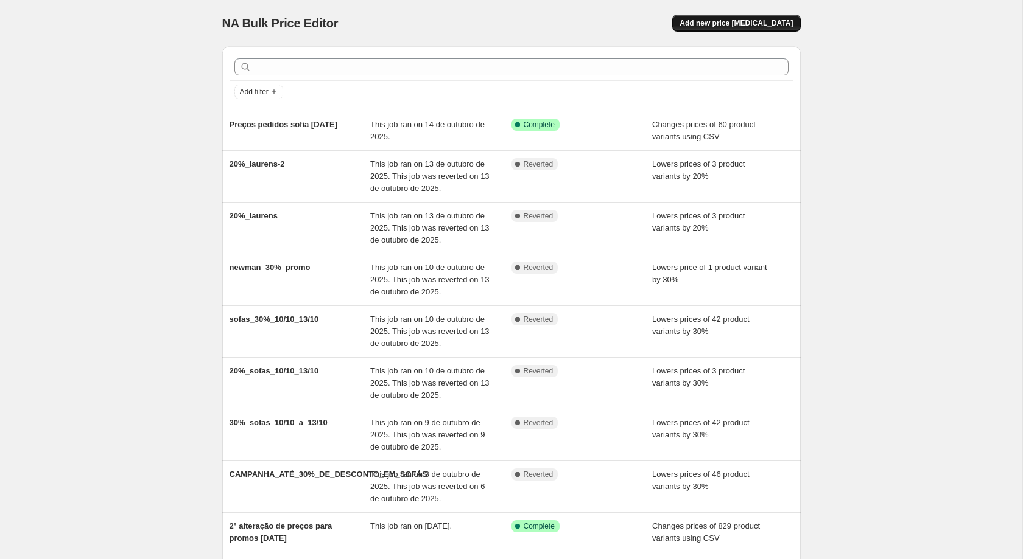  I want to click on span: 20%_sofas_10/10_13/10, so click(274, 371).